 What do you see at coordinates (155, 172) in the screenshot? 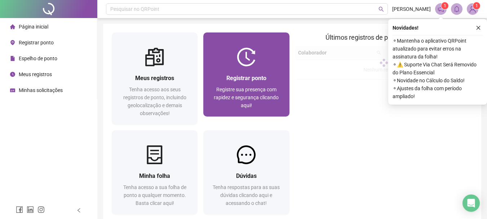
I see `a: Minha folhaTenha acesso a sua folha de ponto a qualquer momento. Basta clicar aqui!` at bounding box center [155, 172].